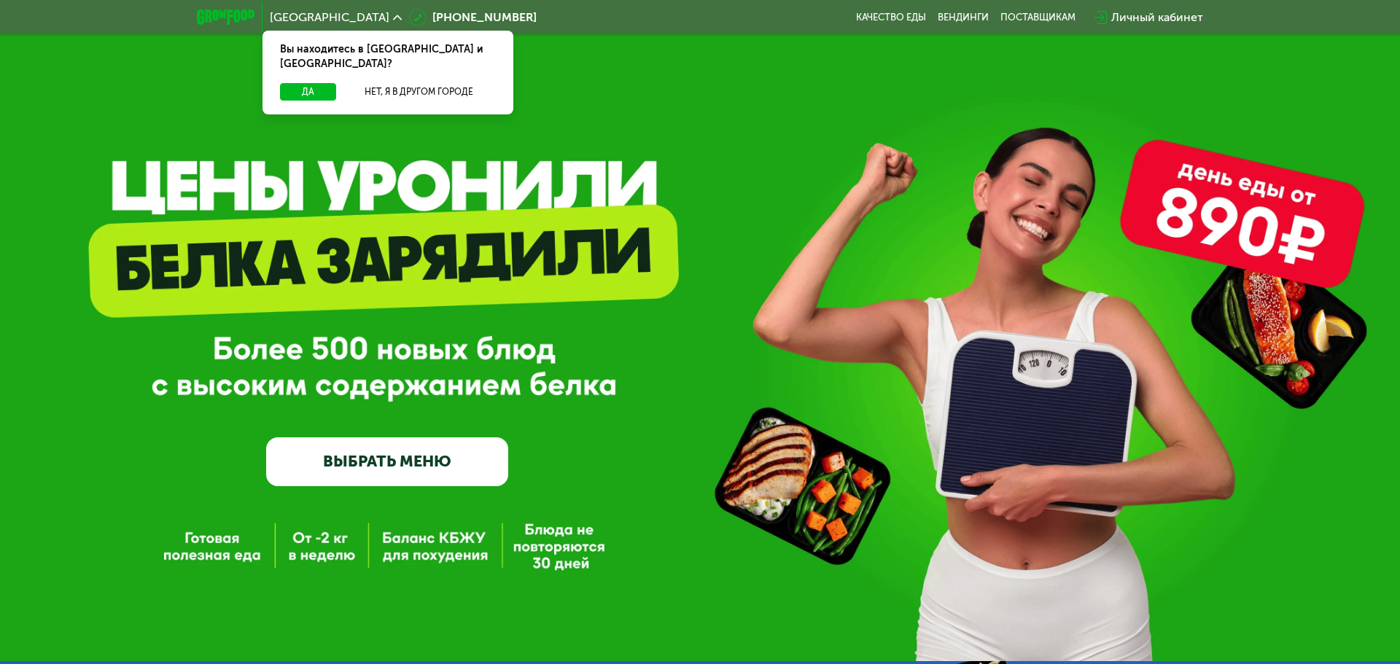 The height and width of the screenshot is (664, 1400). Describe the element at coordinates (1157, 17) in the screenshot. I see `div: Личный кабинет` at that location.